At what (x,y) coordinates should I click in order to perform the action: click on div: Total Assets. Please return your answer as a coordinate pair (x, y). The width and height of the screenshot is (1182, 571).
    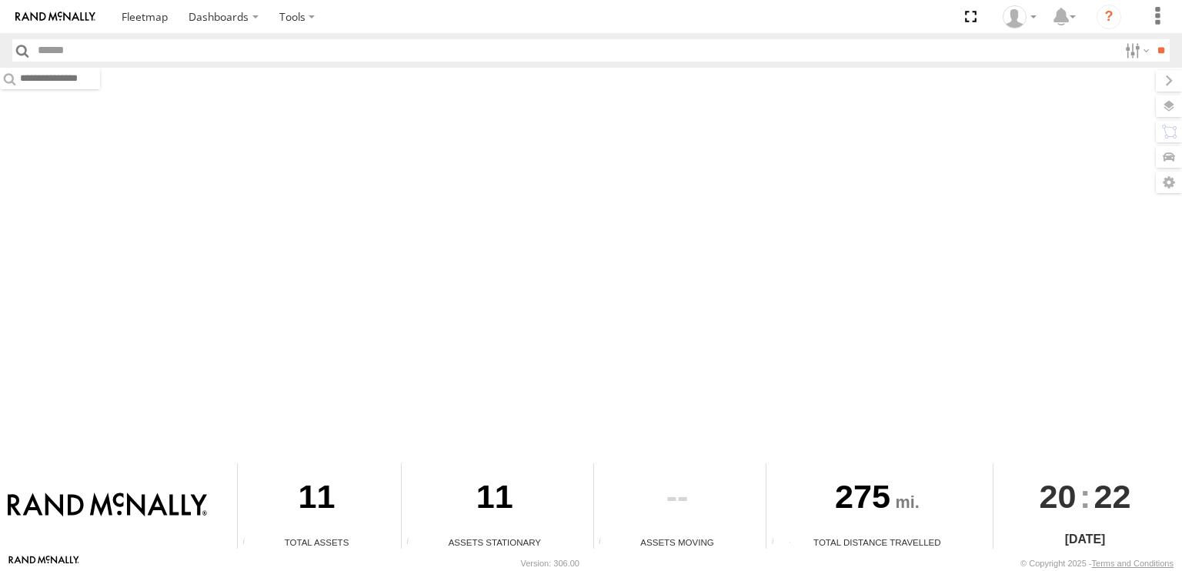
    Looking at the image, I should click on (316, 542).